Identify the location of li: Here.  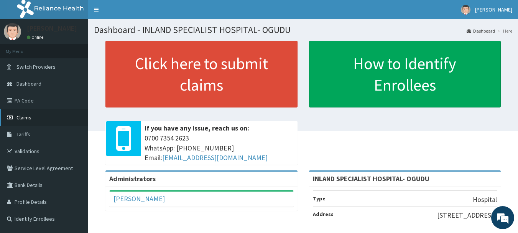
(504, 31).